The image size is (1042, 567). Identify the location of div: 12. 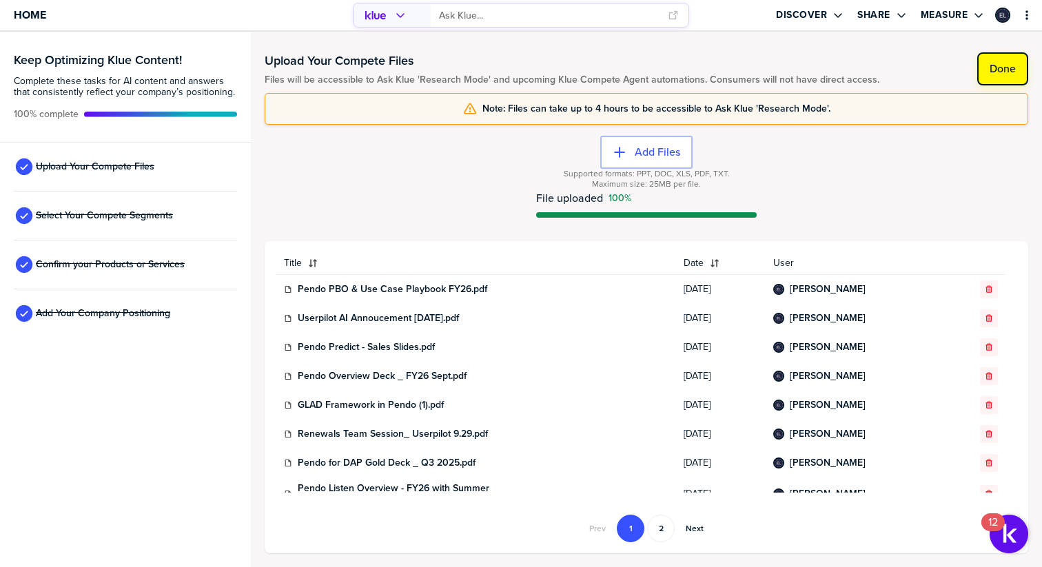
(993, 531).